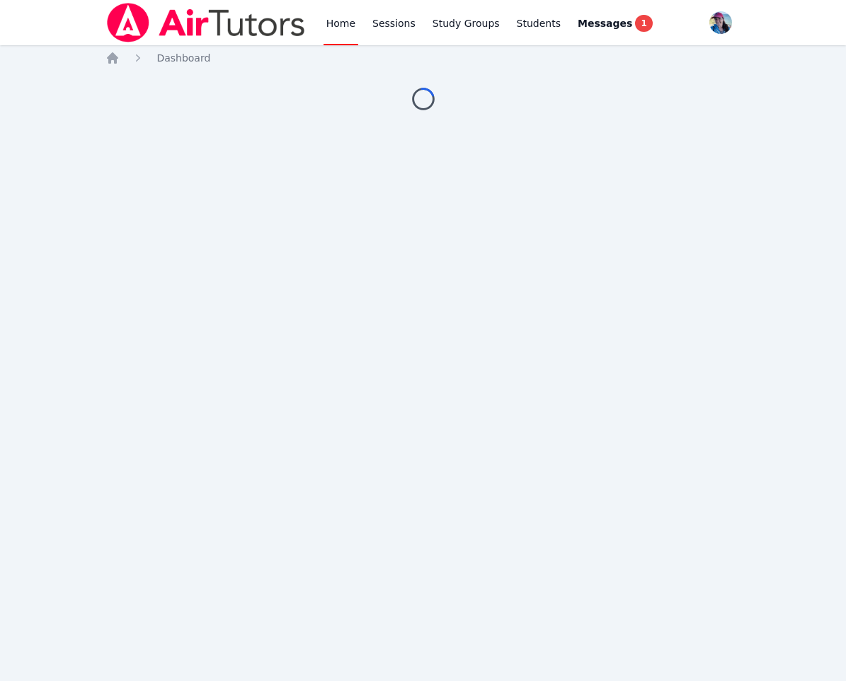 The height and width of the screenshot is (681, 846). What do you see at coordinates (643, 23) in the screenshot?
I see `span: 1` at bounding box center [643, 23].